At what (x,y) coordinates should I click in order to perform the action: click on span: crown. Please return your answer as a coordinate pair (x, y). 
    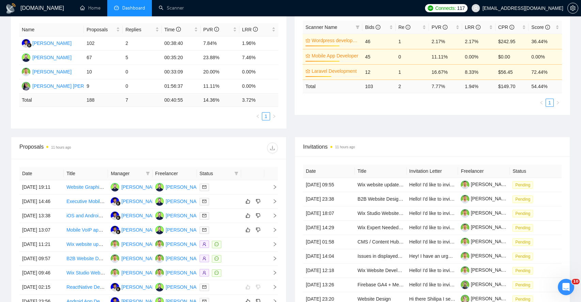
    Looking at the image, I should click on (308, 71).